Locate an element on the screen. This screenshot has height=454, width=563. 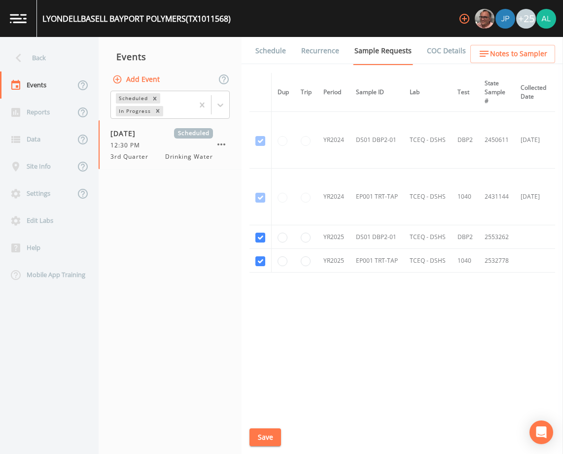
a: COC Details is located at coordinates (446, 51).